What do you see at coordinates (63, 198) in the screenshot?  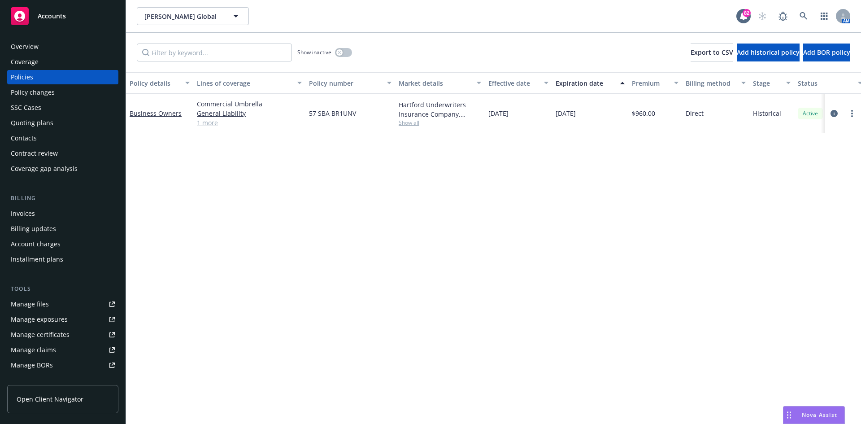 I see `div: Billing` at bounding box center [63, 198].